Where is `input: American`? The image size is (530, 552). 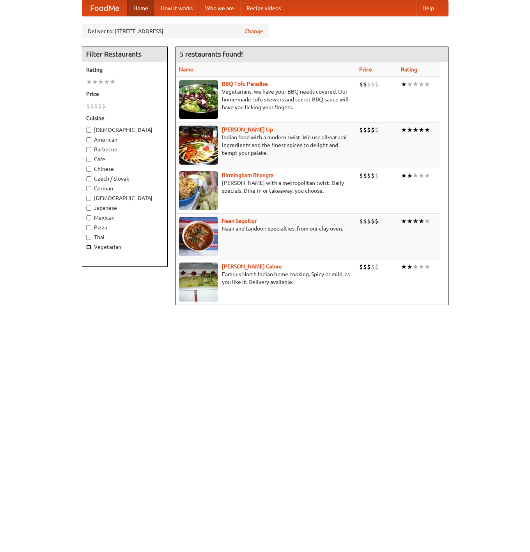 input: American is located at coordinates (89, 140).